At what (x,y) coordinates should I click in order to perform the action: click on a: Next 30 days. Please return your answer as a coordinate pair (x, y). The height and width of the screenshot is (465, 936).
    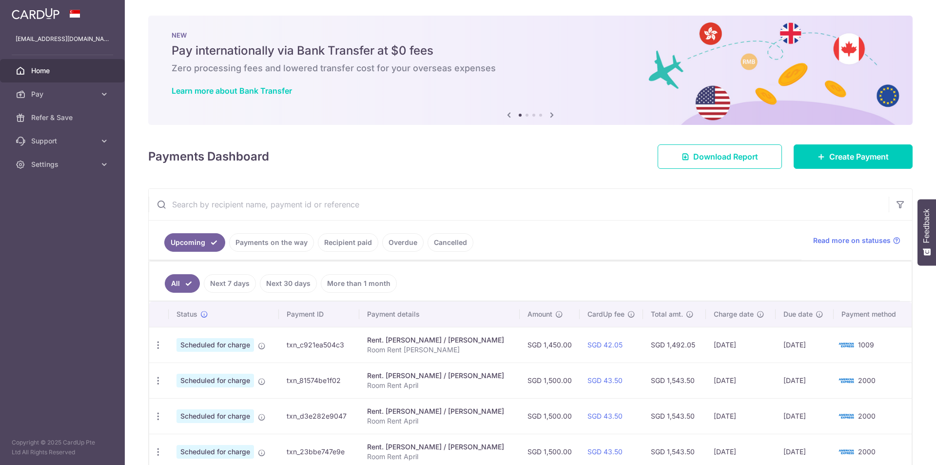
    Looking at the image, I should click on (288, 283).